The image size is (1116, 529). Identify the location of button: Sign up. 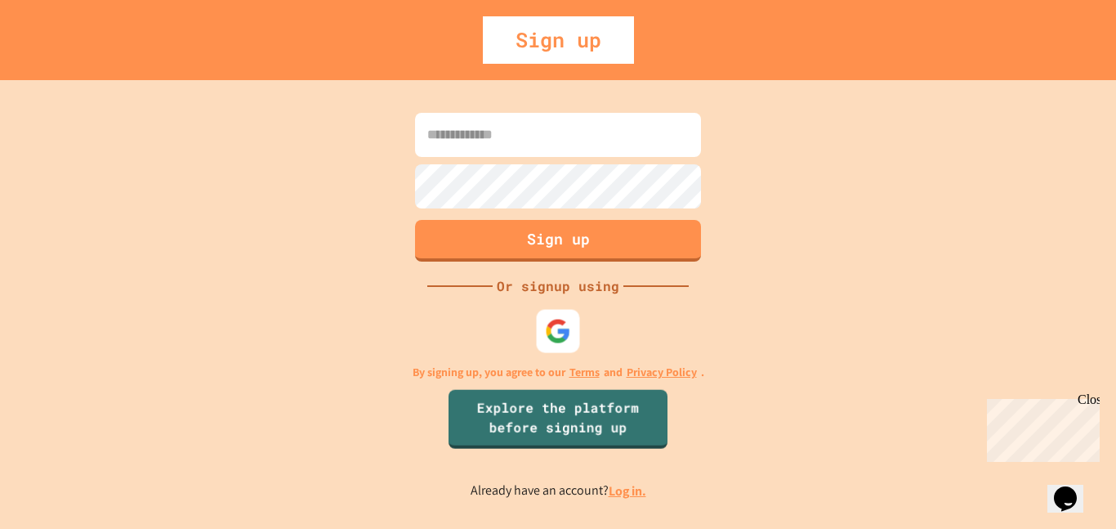
(558, 240).